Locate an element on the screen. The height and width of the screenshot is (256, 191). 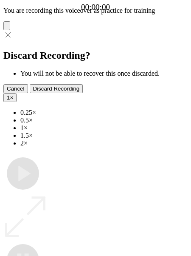
li: 2× is located at coordinates (104, 143).